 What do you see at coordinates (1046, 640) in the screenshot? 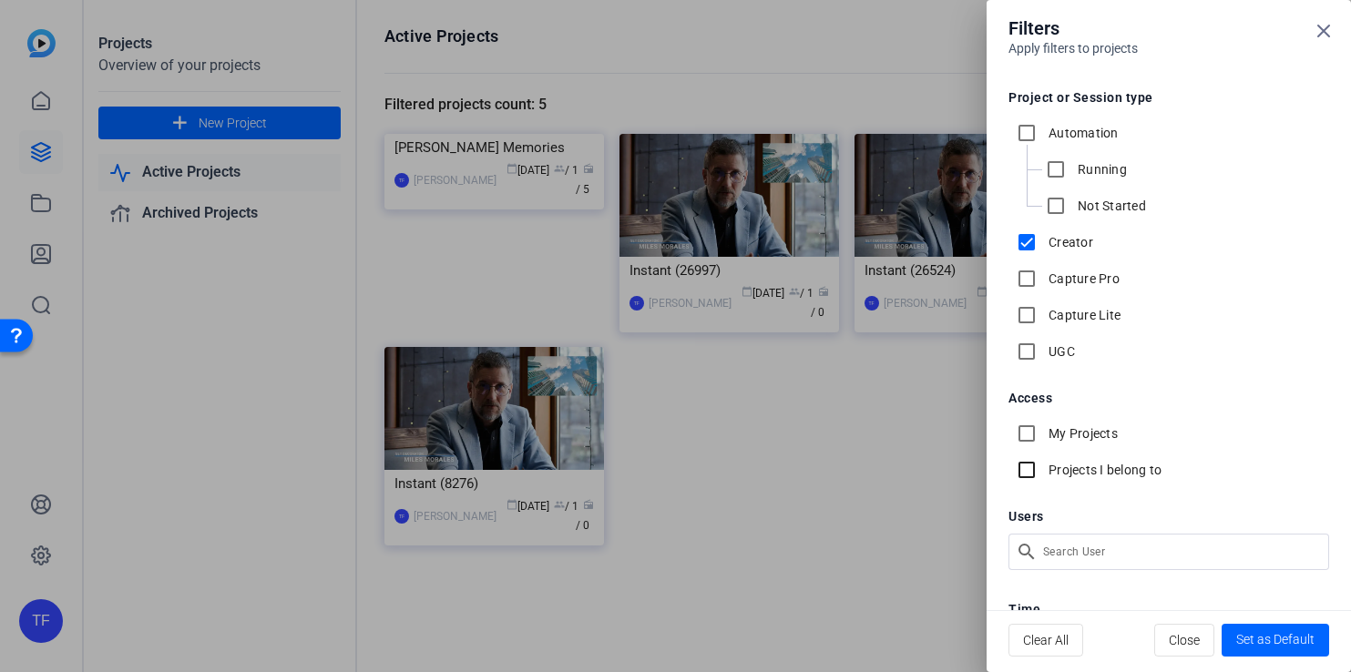
I see `span: Clear All` at bounding box center [1046, 640].